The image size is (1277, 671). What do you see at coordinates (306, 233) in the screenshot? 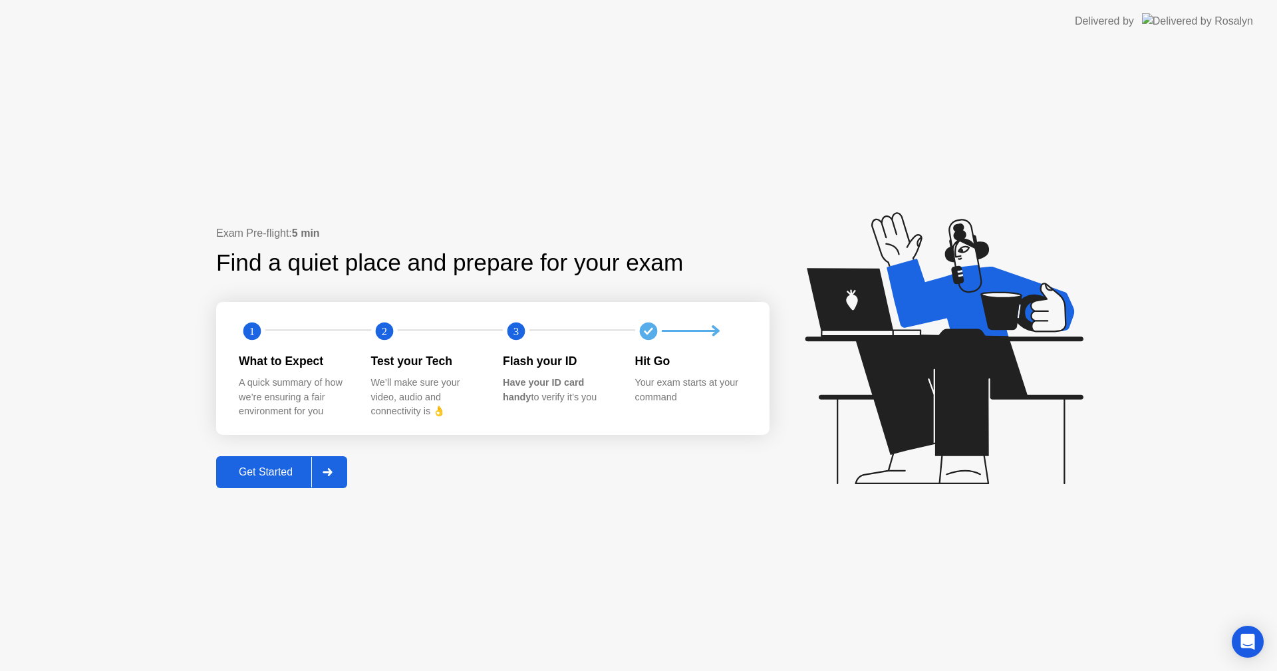
I see `b: 5 min` at bounding box center [306, 233].